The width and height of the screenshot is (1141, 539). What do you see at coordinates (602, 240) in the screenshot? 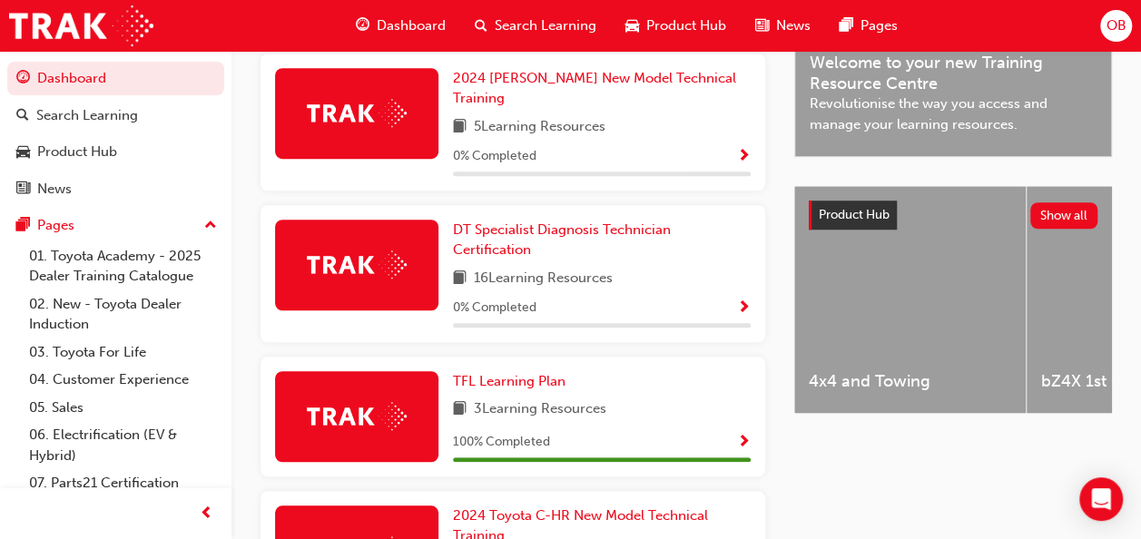
I see `a: DT Specialist Diagnosis Technician Certification` at bounding box center [602, 240].